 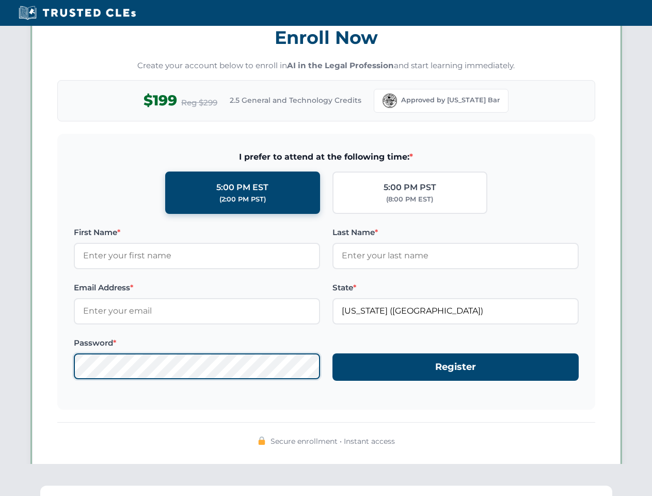 I want to click on img: Trusted CLEs, so click(x=77, y=13).